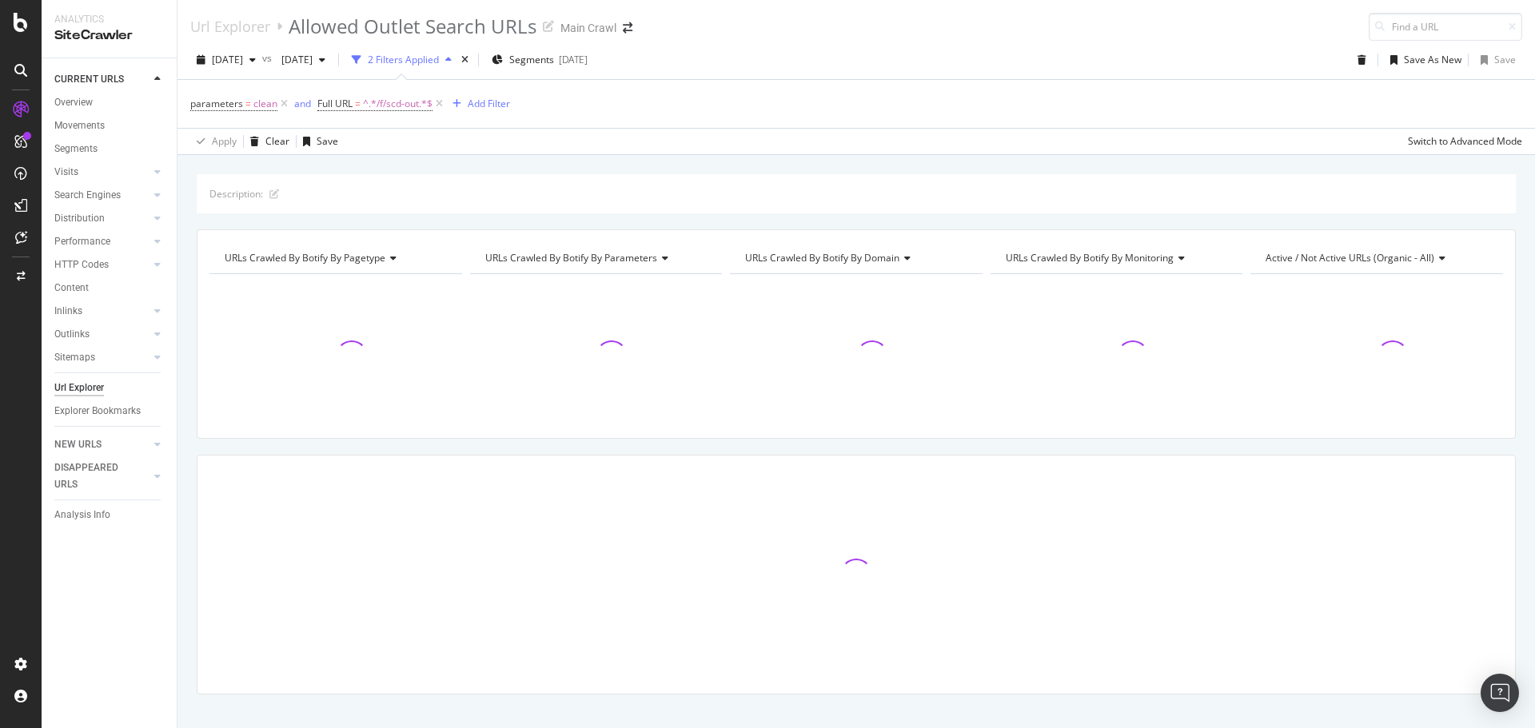 The height and width of the screenshot is (728, 1535). What do you see at coordinates (98, 411) in the screenshot?
I see `div: Explorer Bookmarks` at bounding box center [98, 411].